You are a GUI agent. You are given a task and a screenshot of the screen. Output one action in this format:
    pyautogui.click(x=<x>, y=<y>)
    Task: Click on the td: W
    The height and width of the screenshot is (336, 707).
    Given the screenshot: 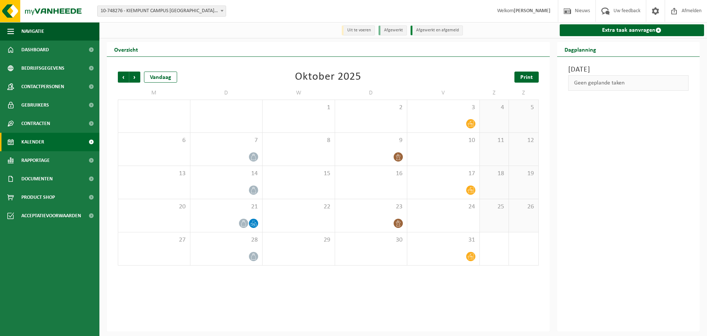 What is the action you would take?
    pyautogui.click(x=299, y=93)
    